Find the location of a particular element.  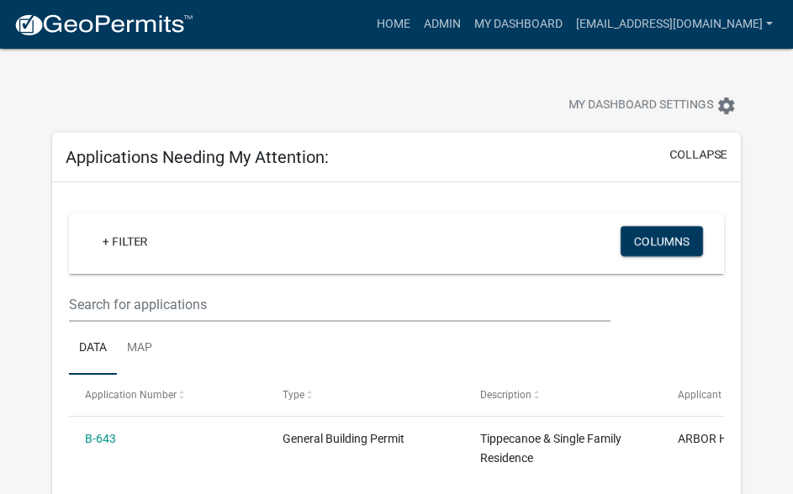

span: Description is located at coordinates (505, 395).